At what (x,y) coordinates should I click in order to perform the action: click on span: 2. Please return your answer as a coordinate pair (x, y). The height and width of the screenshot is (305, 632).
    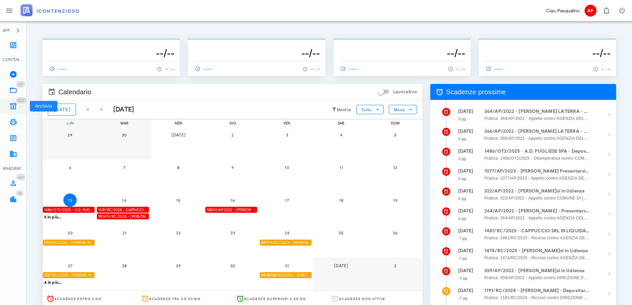
    Looking at the image, I should click on (395, 266).